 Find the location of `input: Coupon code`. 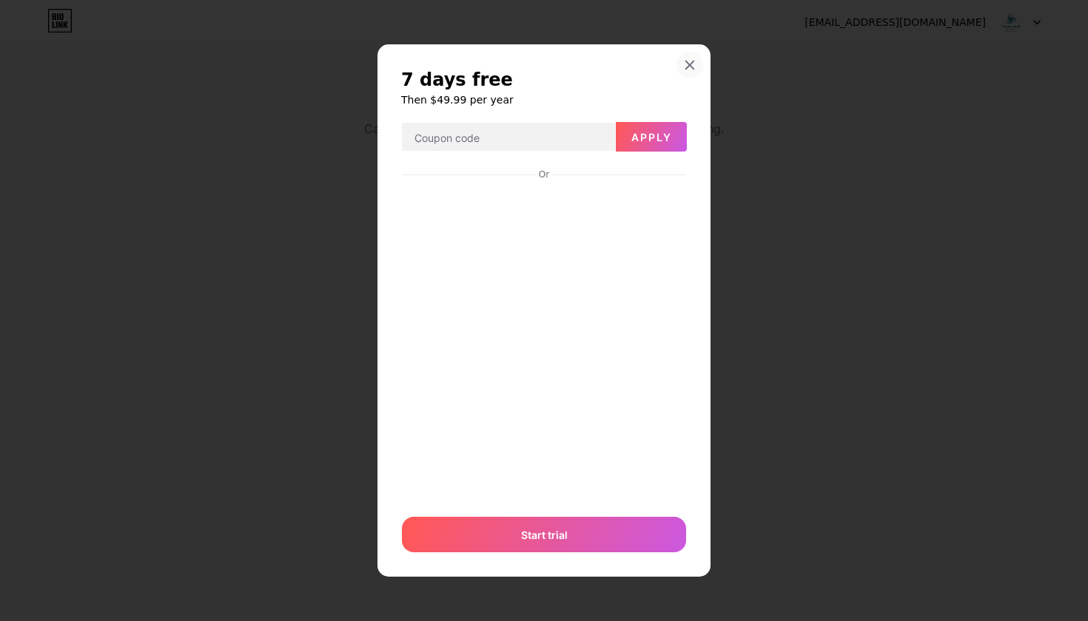

input: Coupon code is located at coordinates (508, 138).